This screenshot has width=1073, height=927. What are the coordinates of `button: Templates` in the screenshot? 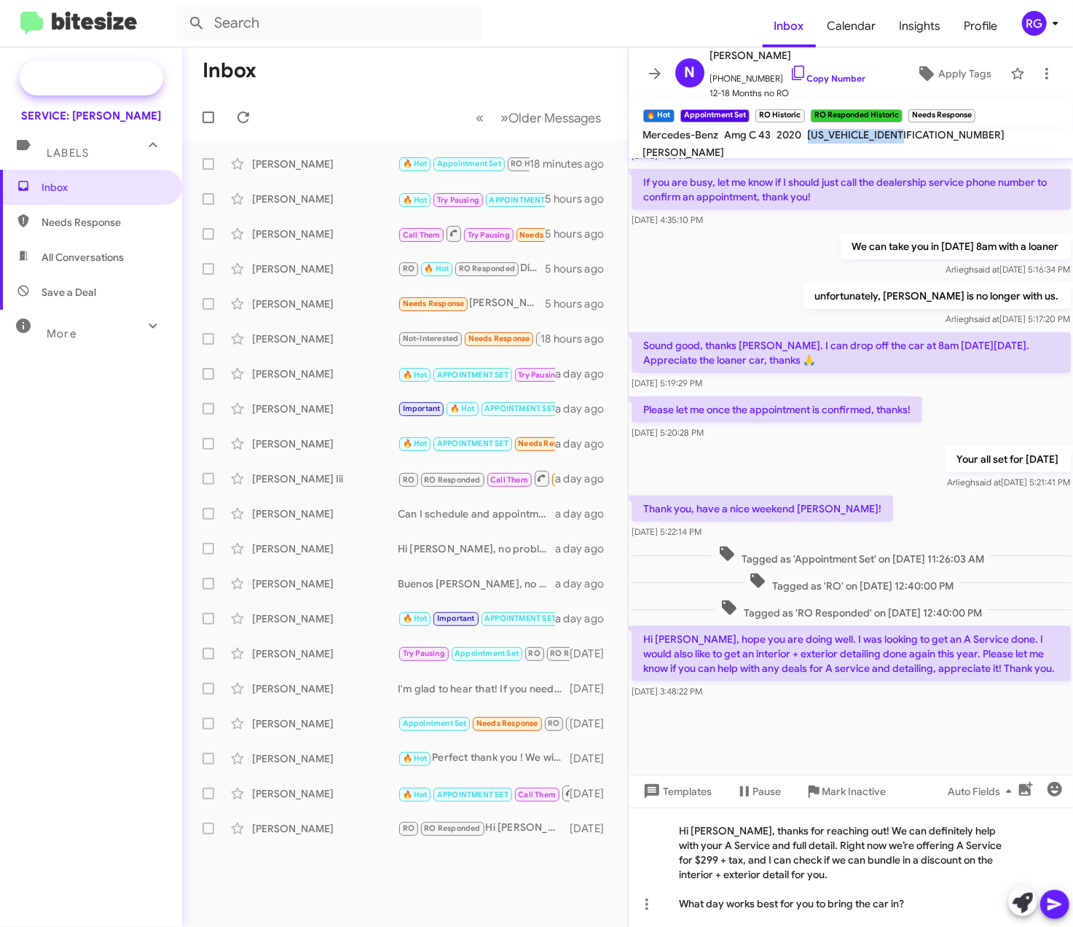 It's located at (676, 791).